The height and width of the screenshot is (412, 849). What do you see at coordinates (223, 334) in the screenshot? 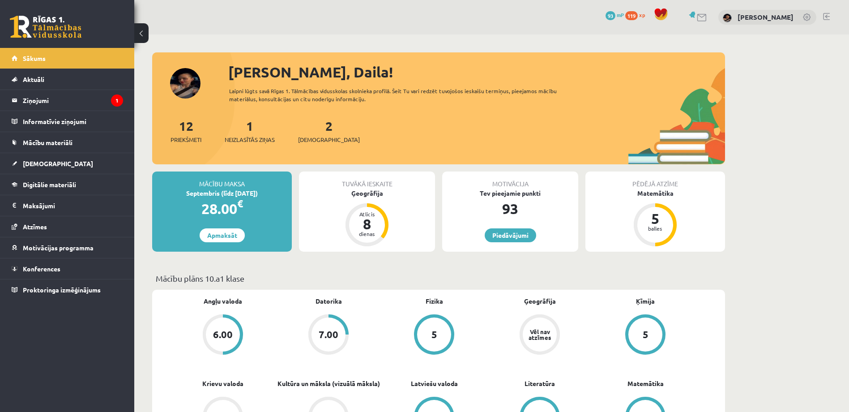
I see `div: 6.00` at bounding box center [223, 334].